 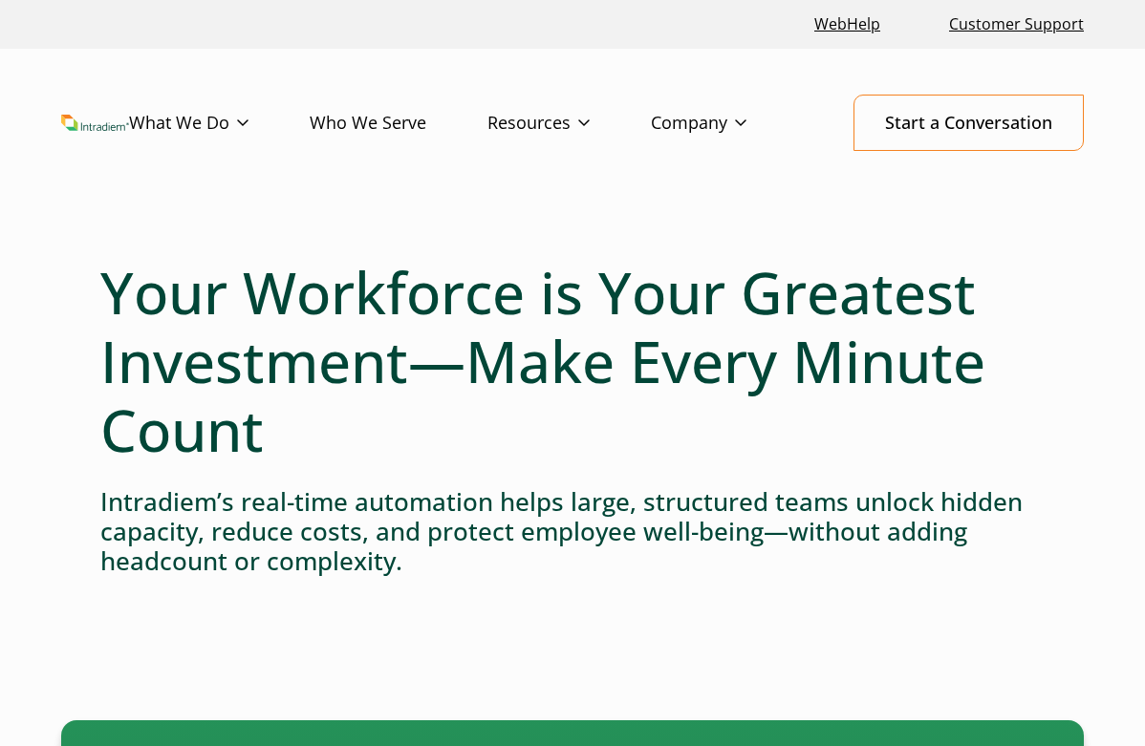 I want to click on img: Intradiem, so click(x=95, y=122).